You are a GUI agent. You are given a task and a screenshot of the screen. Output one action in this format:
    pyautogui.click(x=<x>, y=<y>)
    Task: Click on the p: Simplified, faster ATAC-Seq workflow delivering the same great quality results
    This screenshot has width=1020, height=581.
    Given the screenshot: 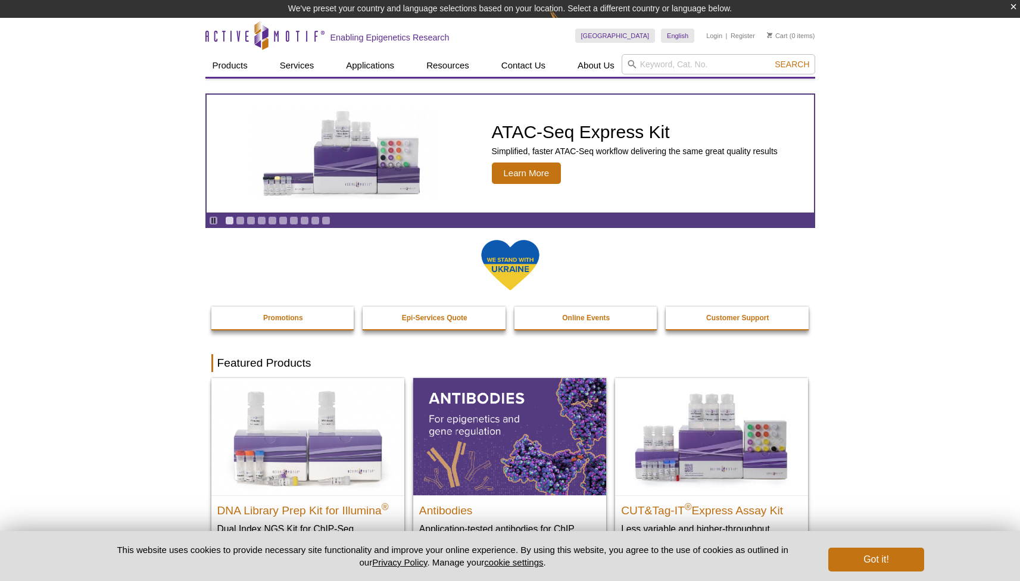 What is the action you would take?
    pyautogui.click(x=635, y=151)
    